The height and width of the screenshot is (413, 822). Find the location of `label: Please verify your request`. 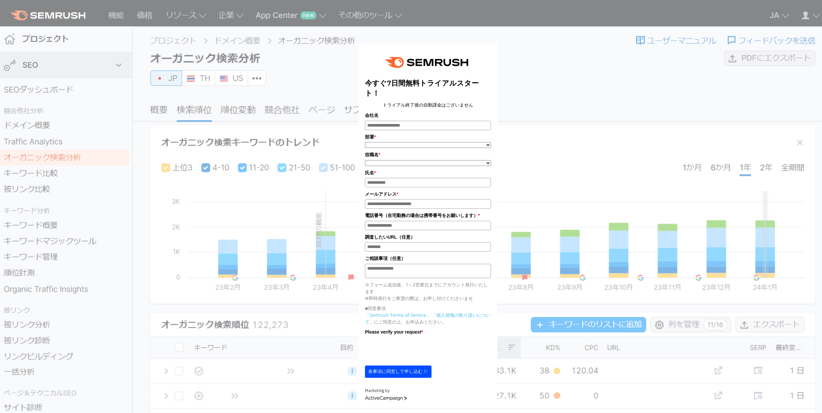

label: Please verify your request is located at coordinates (428, 332).